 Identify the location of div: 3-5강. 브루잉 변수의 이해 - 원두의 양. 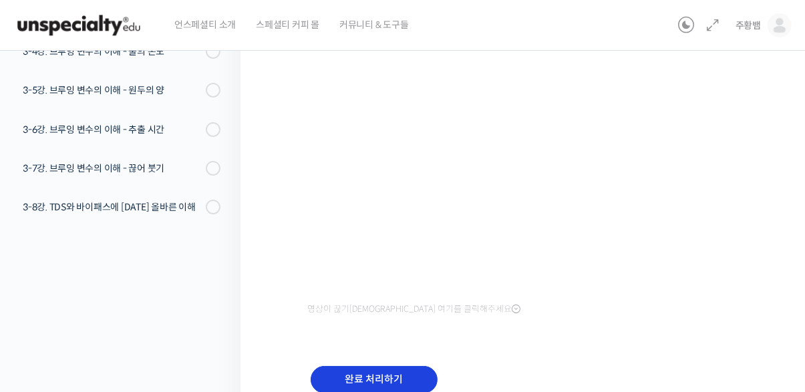
(112, 90).